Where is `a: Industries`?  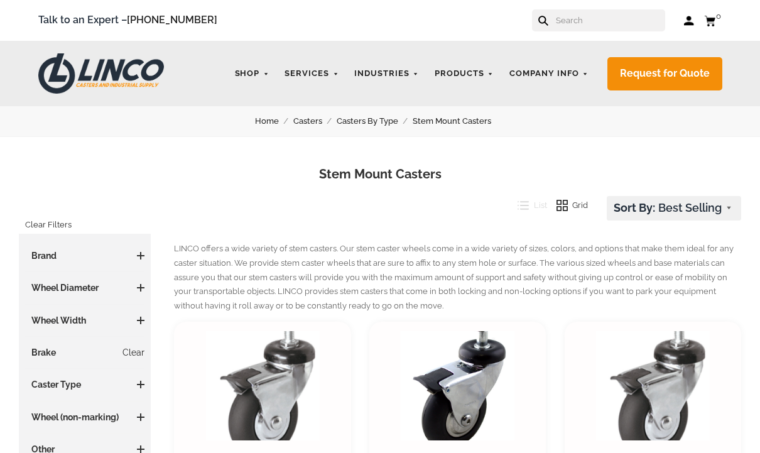 a: Industries is located at coordinates (387, 74).